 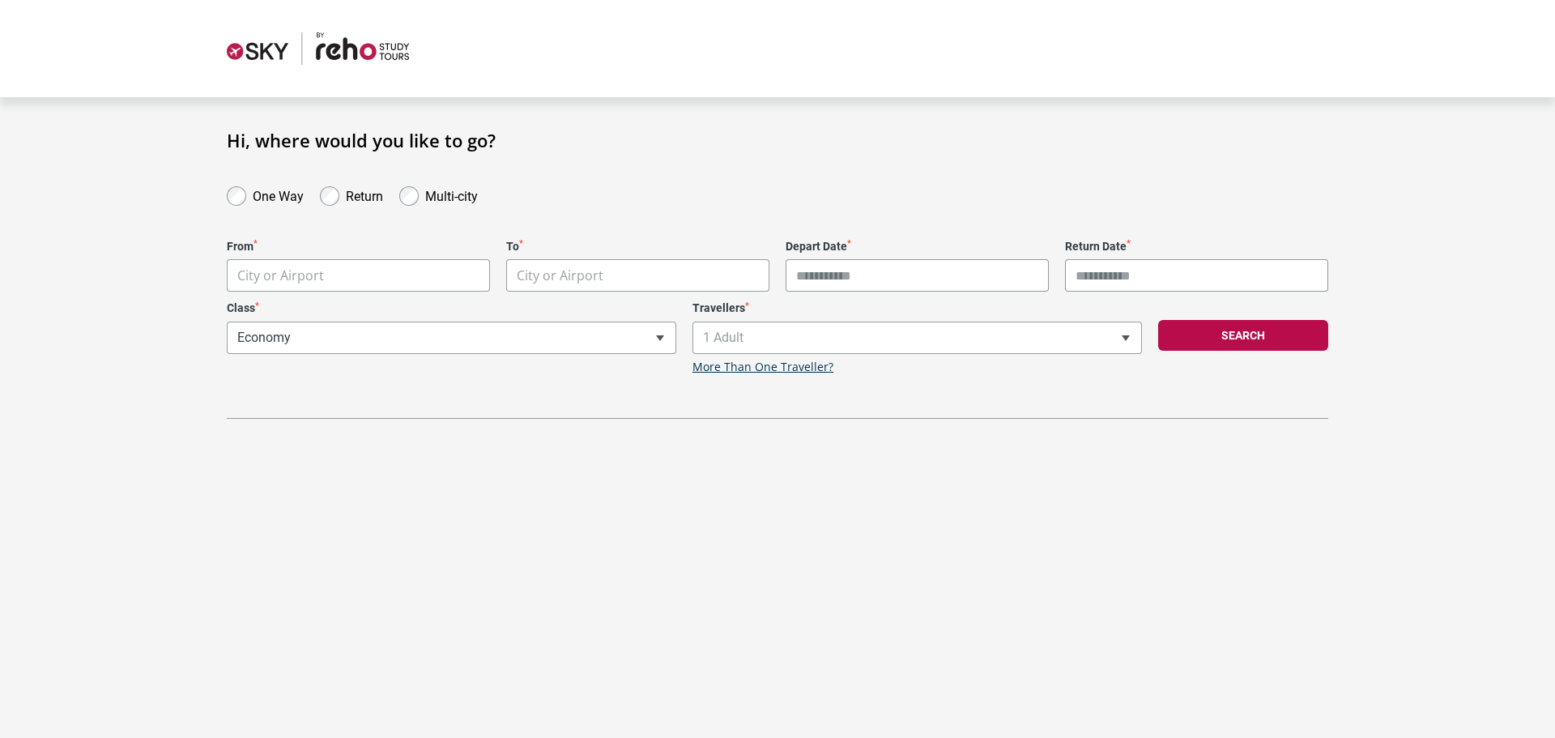 I want to click on span: Economy, so click(x=451, y=338).